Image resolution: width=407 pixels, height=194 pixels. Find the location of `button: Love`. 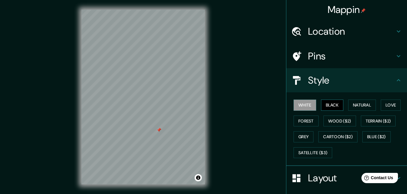

button: Love is located at coordinates (391, 105).